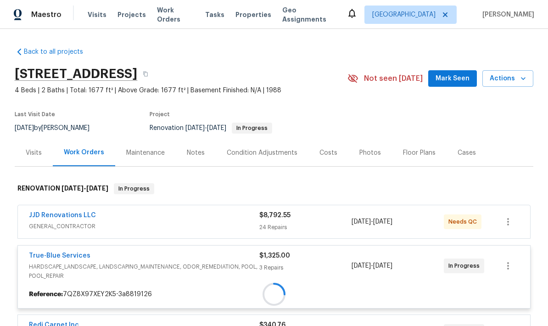 Image resolution: width=548 pixels, height=326 pixels. I want to click on div: Visits, so click(33, 153).